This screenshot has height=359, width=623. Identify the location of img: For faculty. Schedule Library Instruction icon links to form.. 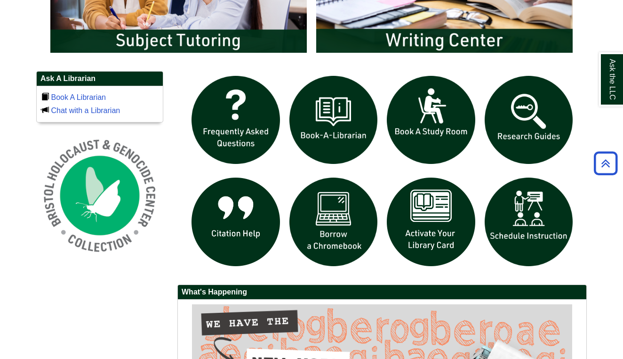
(529, 222).